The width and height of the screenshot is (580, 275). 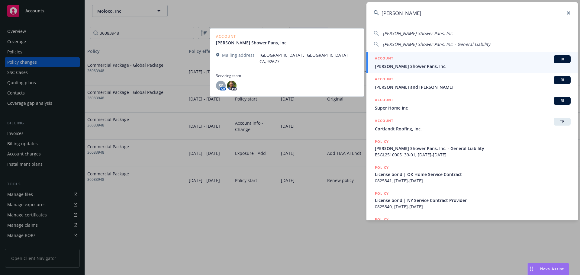 I want to click on span: License bond | NY Service Contract Provider, so click(x=472, y=200).